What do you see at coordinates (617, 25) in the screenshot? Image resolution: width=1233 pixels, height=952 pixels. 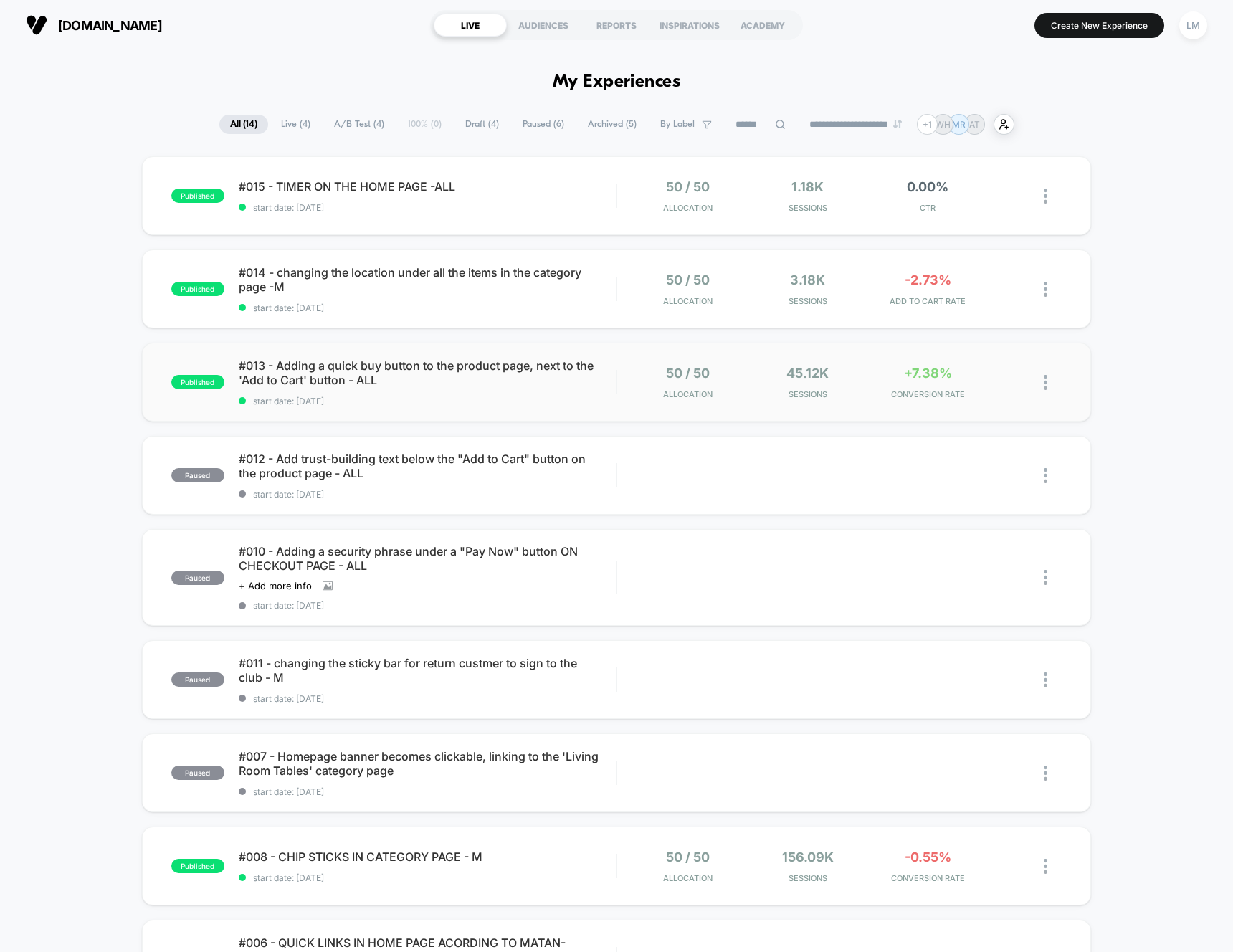 I see `div: REPORTS` at bounding box center [617, 25].